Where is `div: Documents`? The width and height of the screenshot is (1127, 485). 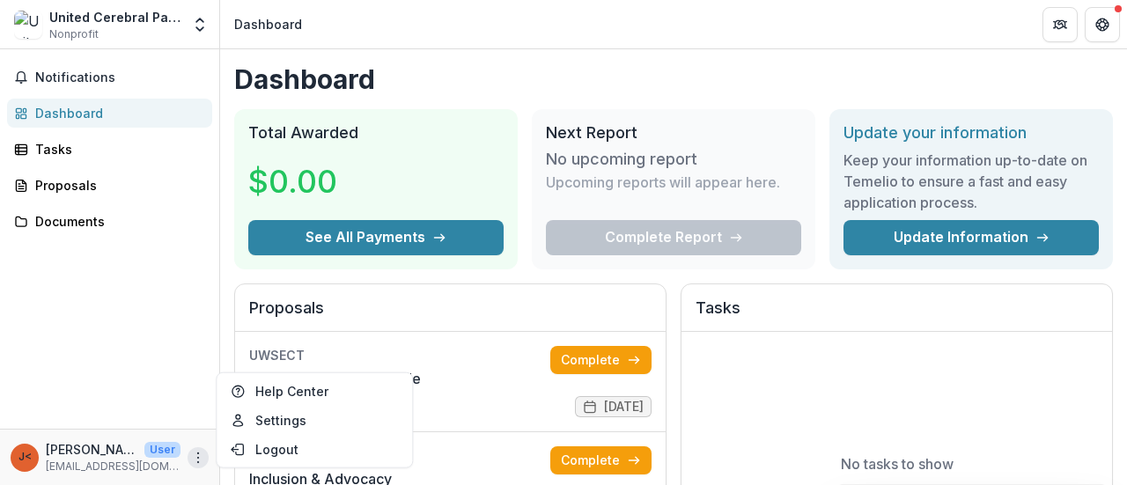
div: Documents is located at coordinates (116, 221).